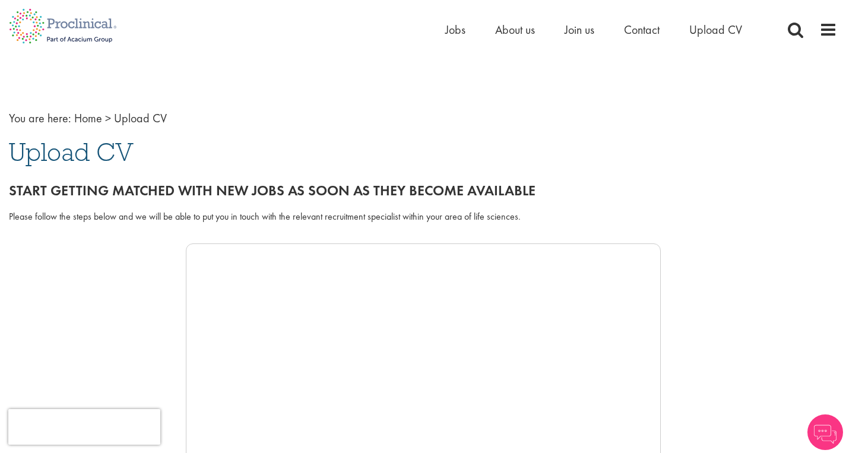 The height and width of the screenshot is (453, 846). I want to click on span: Jobs, so click(455, 30).